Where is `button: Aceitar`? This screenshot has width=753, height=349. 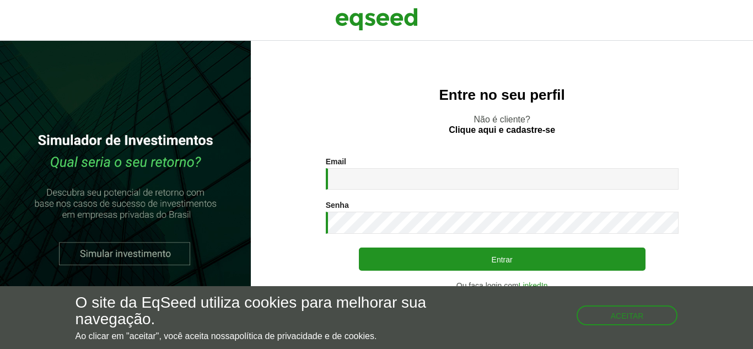
button: Aceitar is located at coordinates (628, 315).